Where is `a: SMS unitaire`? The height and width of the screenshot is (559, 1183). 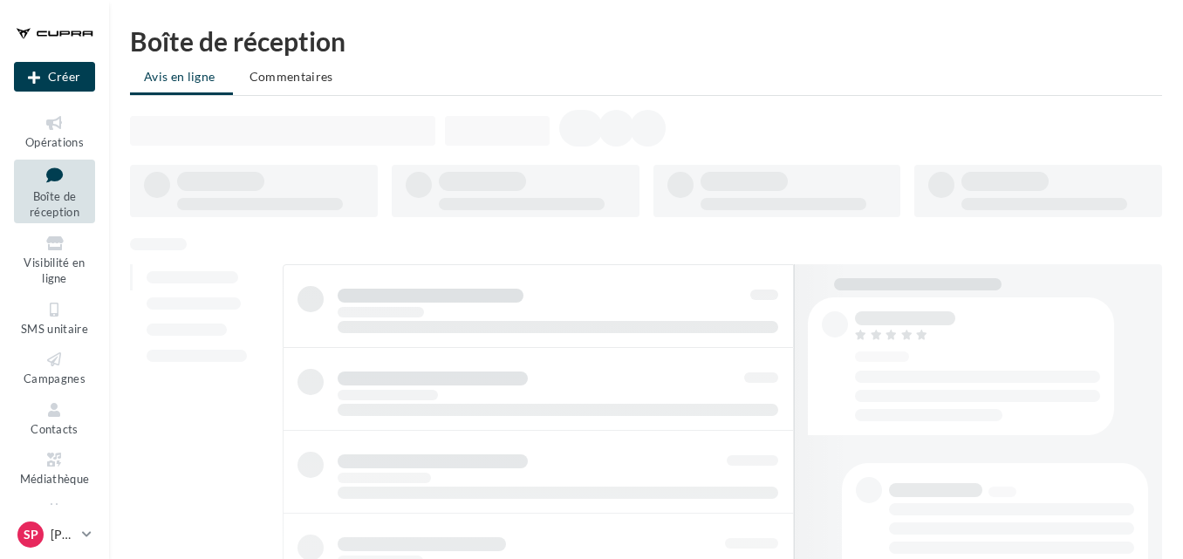
a: SMS unitaire is located at coordinates (54, 317).